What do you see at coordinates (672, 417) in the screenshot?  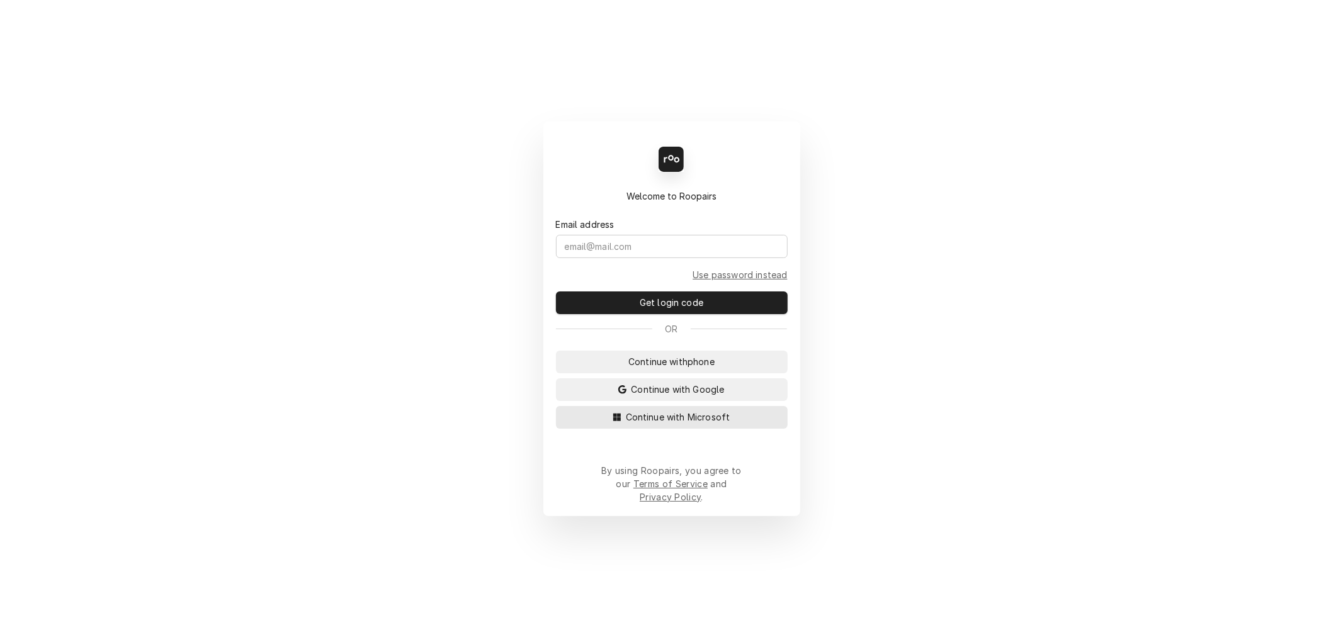 I see `button: Continue with Microsoft` at bounding box center [672, 417].